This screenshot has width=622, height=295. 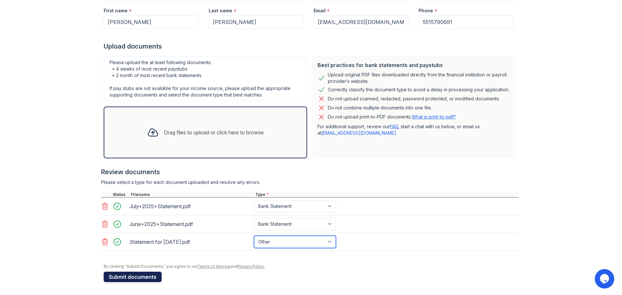 I want to click on button: Submit documents, so click(x=133, y=277).